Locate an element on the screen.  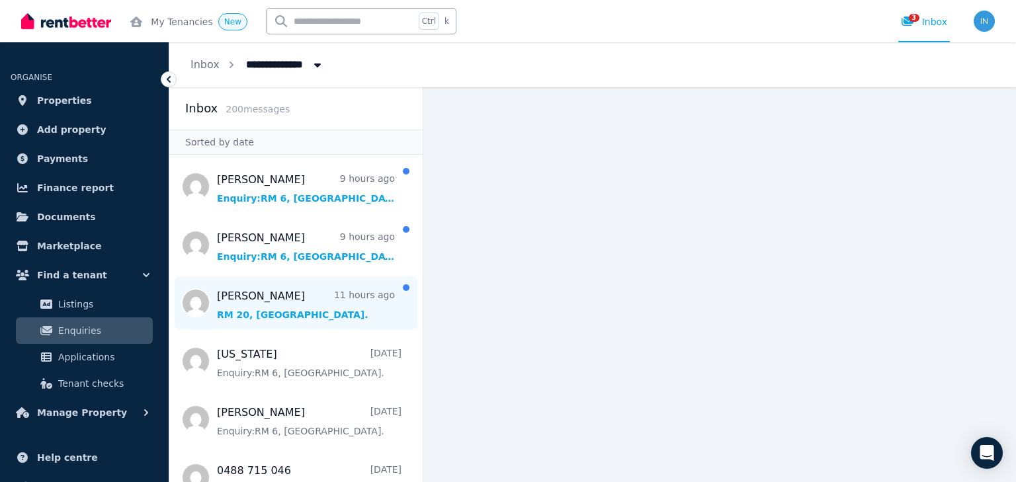
span: 200 message s is located at coordinates (257, 109).